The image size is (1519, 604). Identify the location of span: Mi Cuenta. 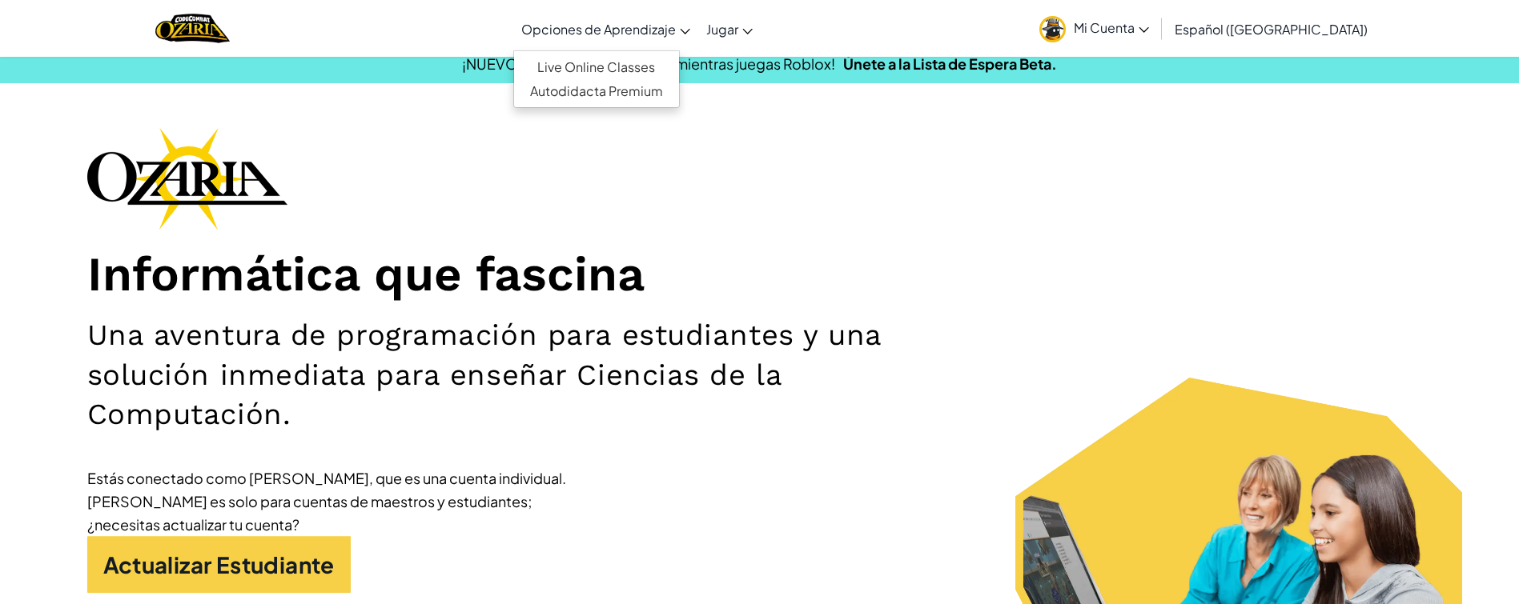
(1111, 27).